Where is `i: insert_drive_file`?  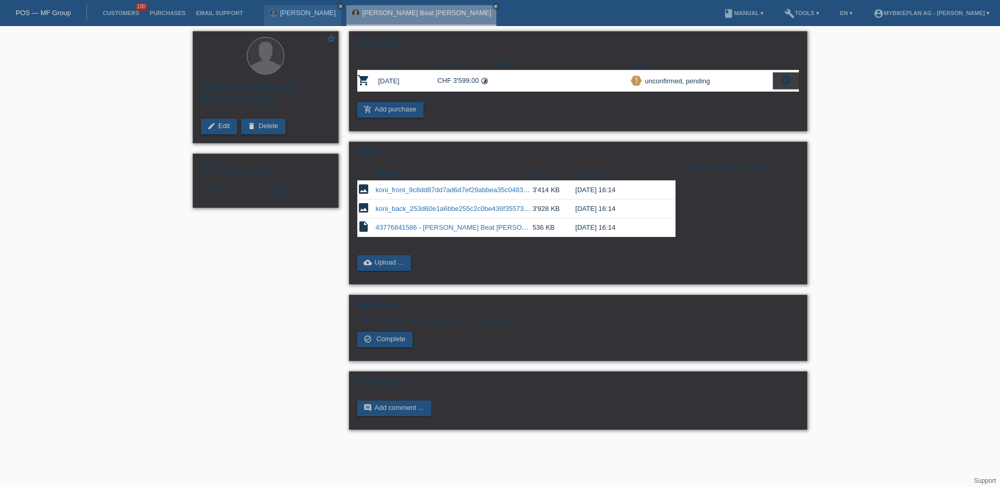 i: insert_drive_file is located at coordinates (363, 226).